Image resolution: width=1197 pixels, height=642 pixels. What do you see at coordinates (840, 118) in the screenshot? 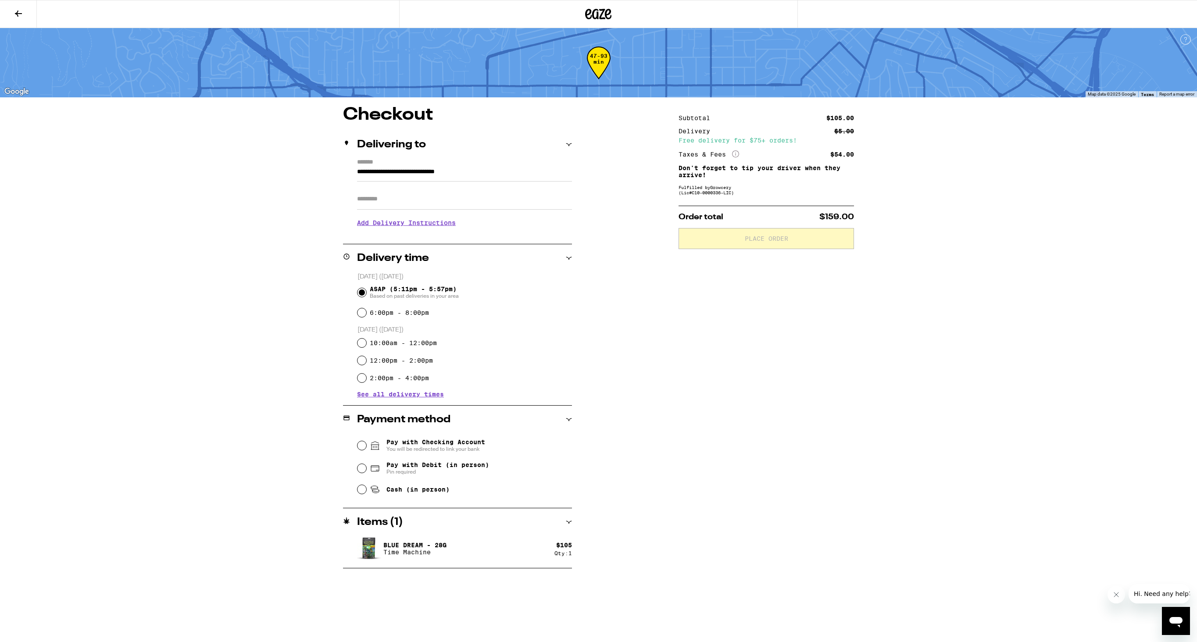
I see `div: $105.00` at bounding box center [840, 118].